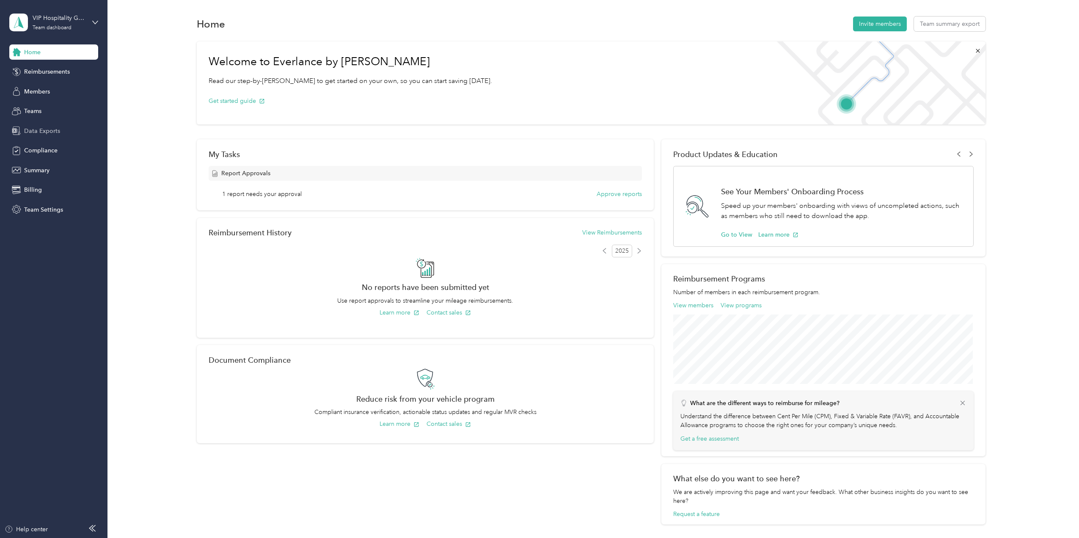 Image resolution: width=1079 pixels, height=538 pixels. What do you see at coordinates (52, 28) in the screenshot?
I see `div: Team dashboard` at bounding box center [52, 28].